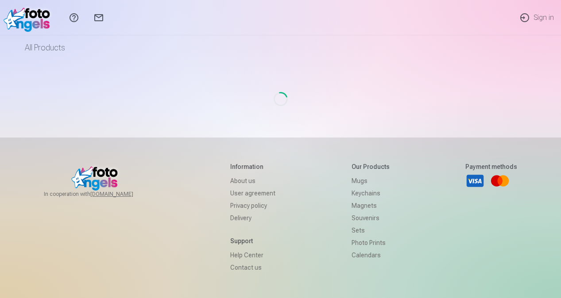  Describe the element at coordinates (99, 194) in the screenshot. I see `span: In cooperation with` at that location.